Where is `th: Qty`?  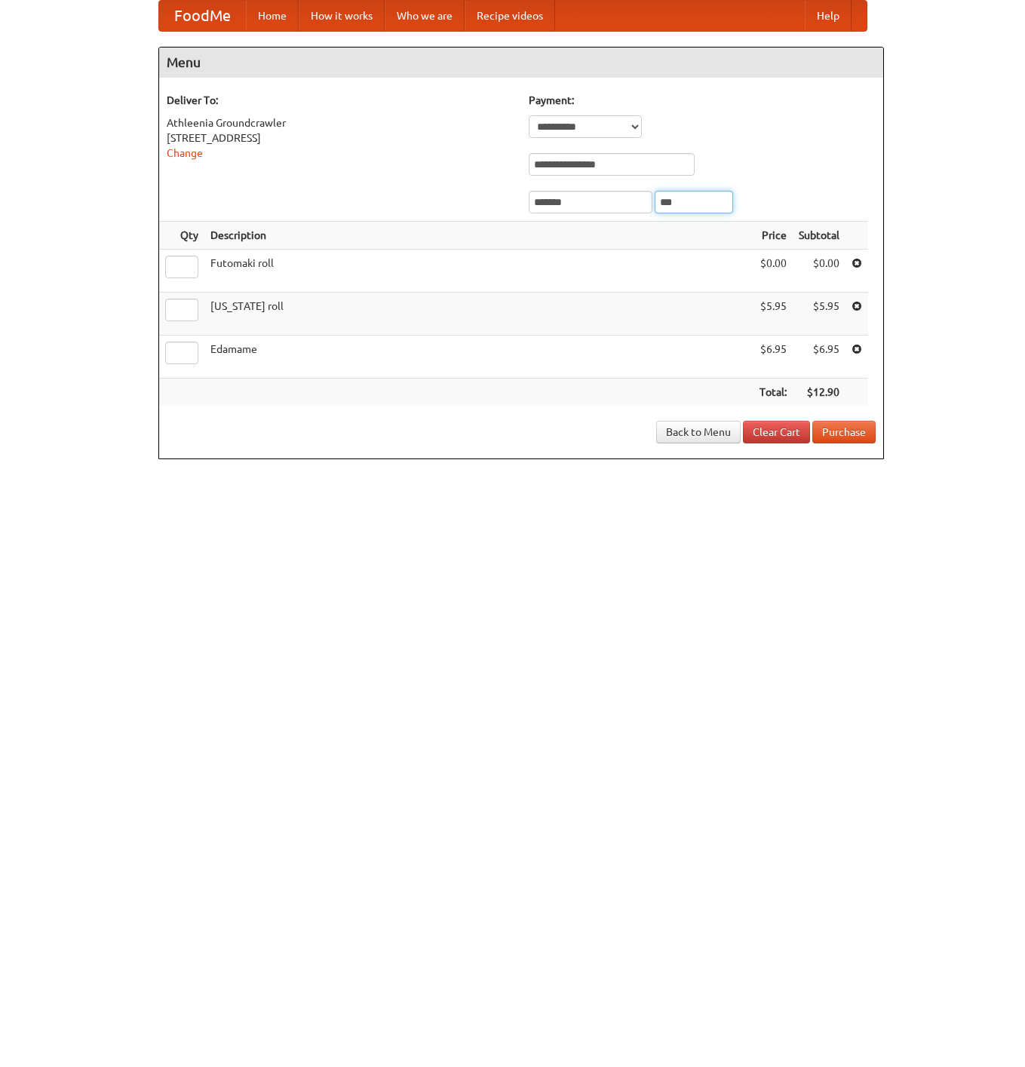
th: Qty is located at coordinates (182, 235).